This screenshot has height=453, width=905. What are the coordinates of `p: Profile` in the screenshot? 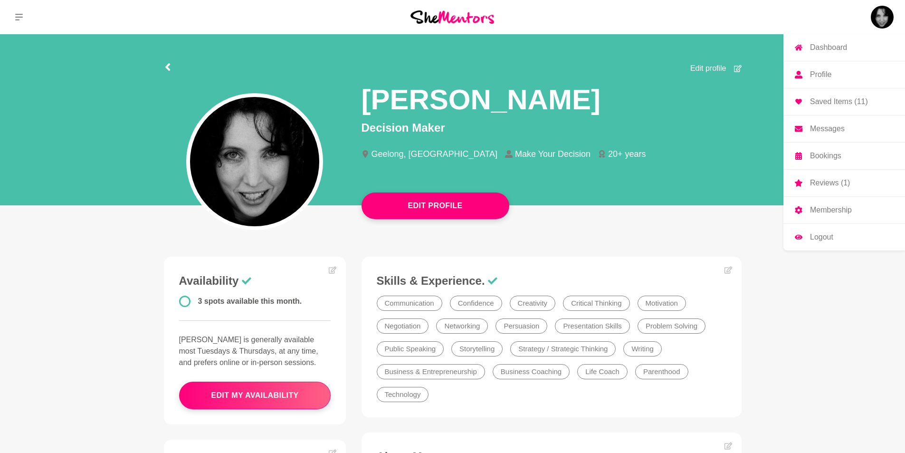 It's located at (820, 75).